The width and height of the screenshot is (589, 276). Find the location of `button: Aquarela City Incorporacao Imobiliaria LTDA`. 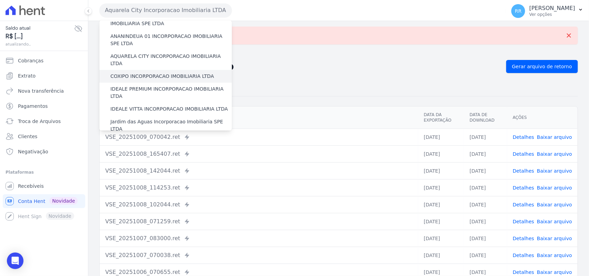

button: Aquarela City Incorporacao Imobiliaria LTDA is located at coordinates (166, 10).